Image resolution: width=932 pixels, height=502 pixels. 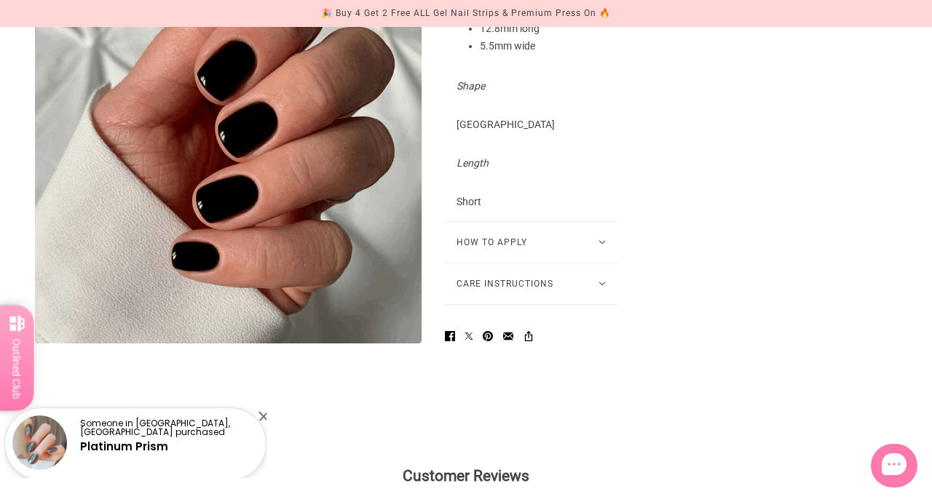 I want to click on a: Post on X, so click(x=469, y=336).